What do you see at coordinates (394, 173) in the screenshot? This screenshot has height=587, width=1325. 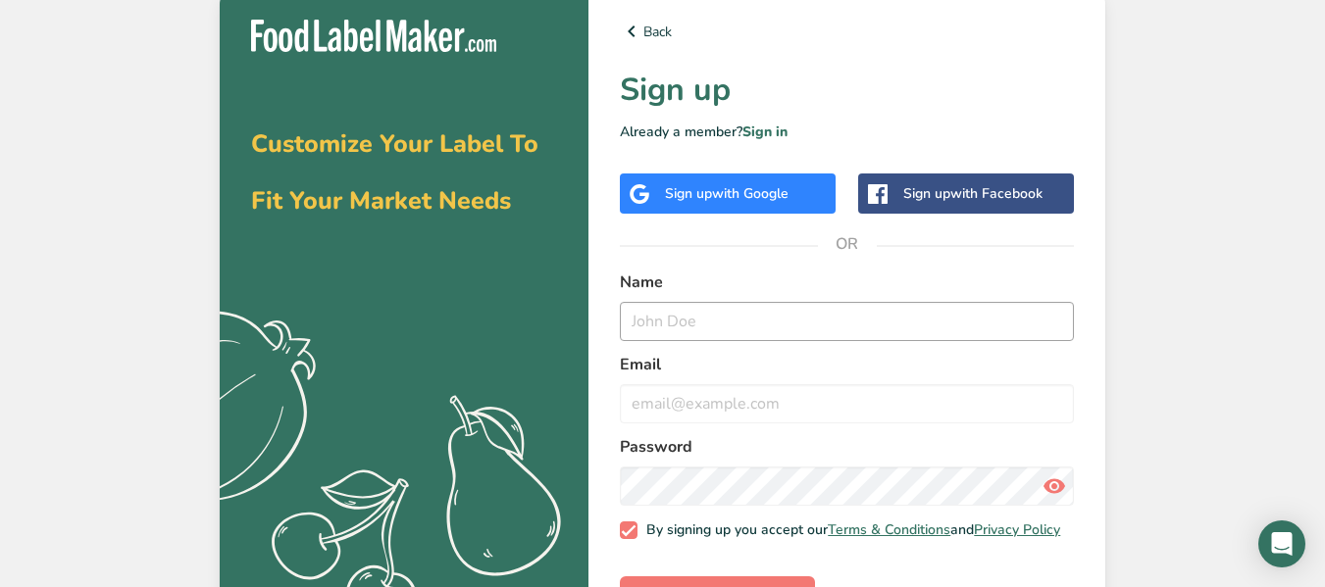 I see `span: Customize Your Label To Fit Your Market Needs` at bounding box center [394, 173].